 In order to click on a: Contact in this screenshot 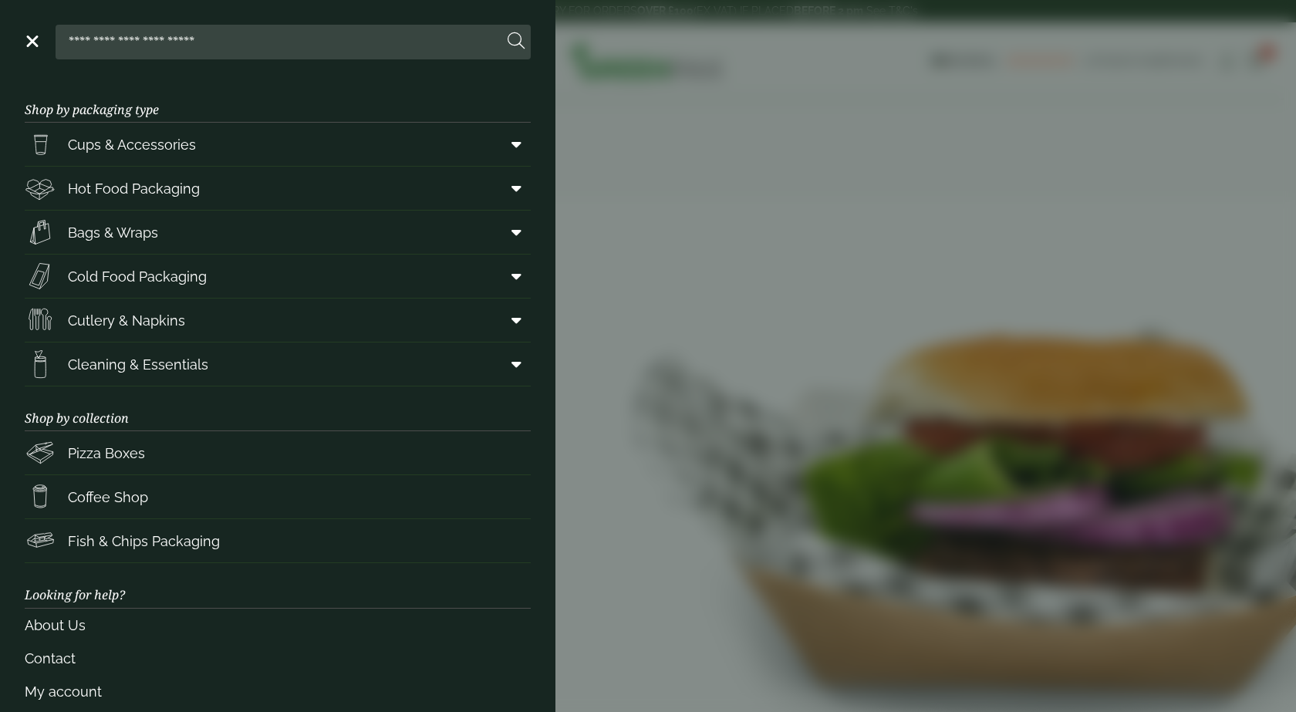, I will do `click(278, 658)`.